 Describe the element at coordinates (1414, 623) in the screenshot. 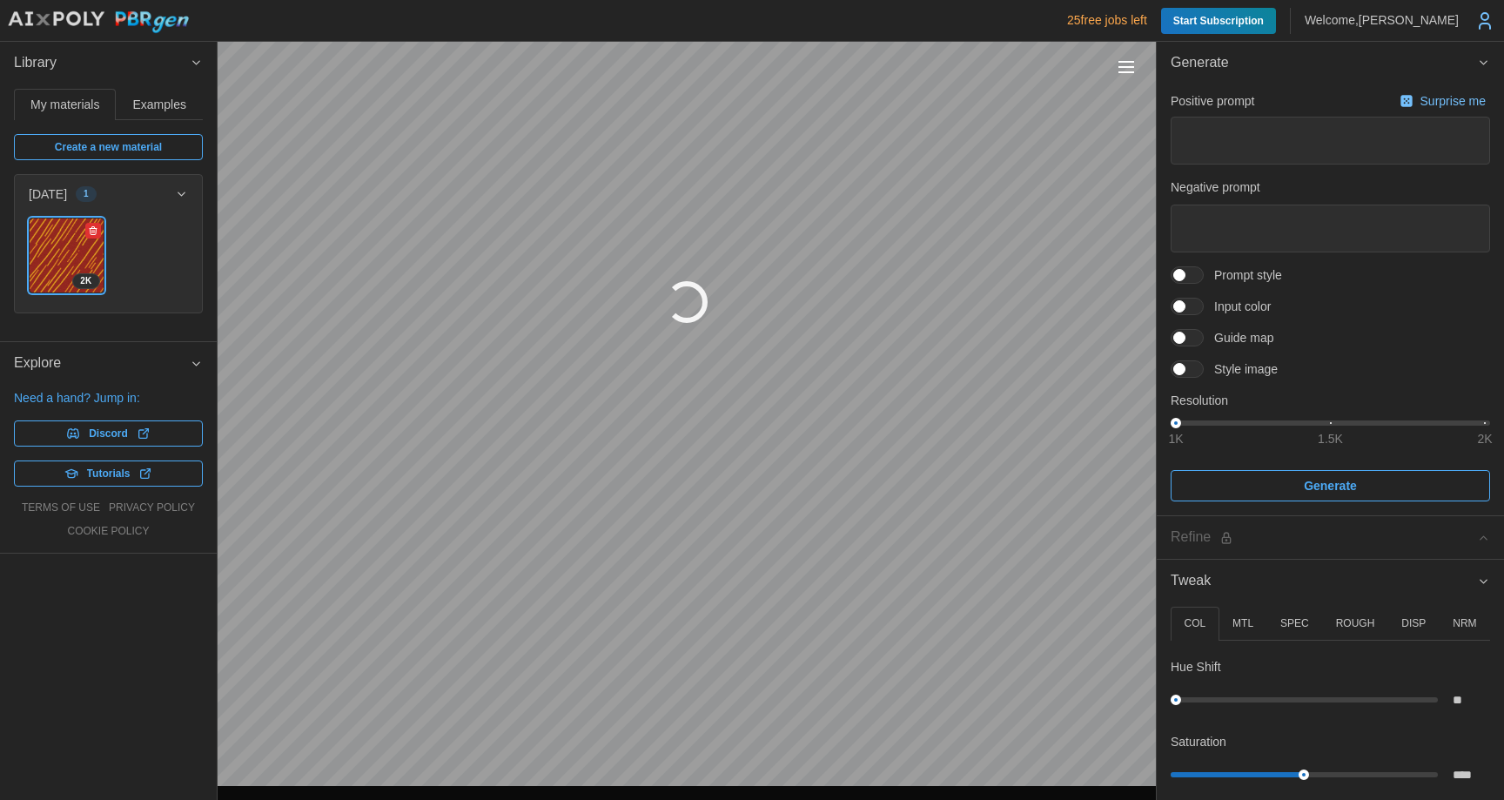

I see `p: DISP` at that location.